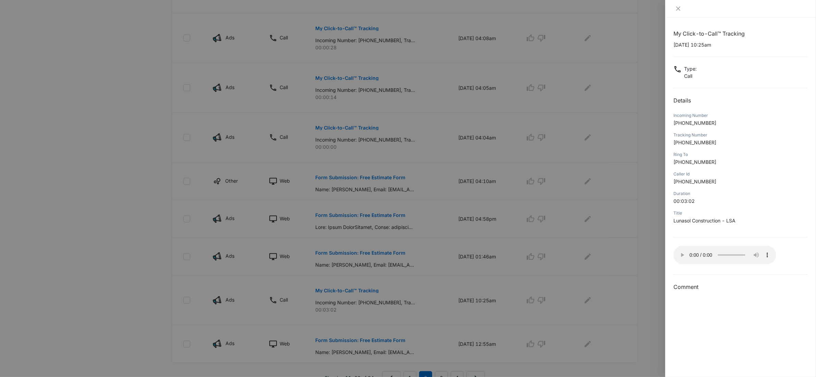 The width and height of the screenshot is (816, 377). I want to click on div: Duration, so click(740, 194).